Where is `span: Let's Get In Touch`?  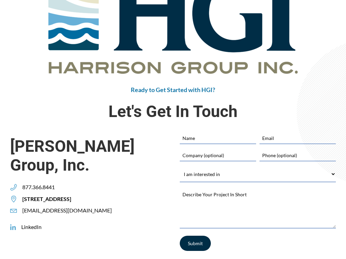
span: Let's Get In Touch is located at coordinates (173, 111).